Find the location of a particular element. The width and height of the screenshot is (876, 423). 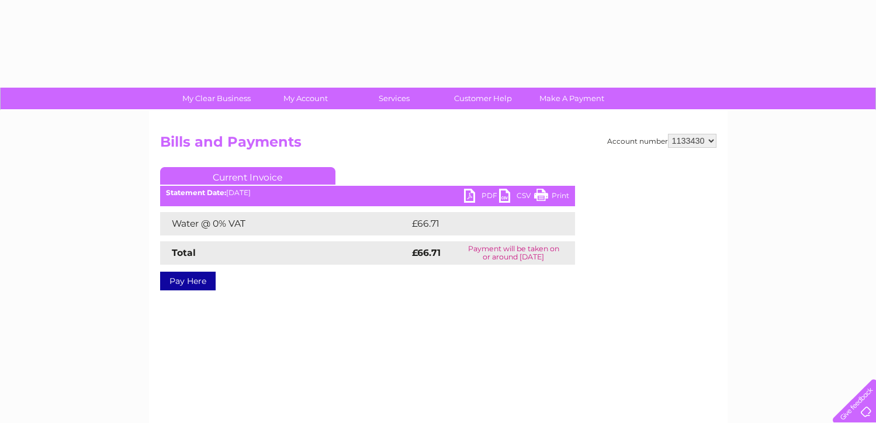

a: PDF is located at coordinates (482, 197).